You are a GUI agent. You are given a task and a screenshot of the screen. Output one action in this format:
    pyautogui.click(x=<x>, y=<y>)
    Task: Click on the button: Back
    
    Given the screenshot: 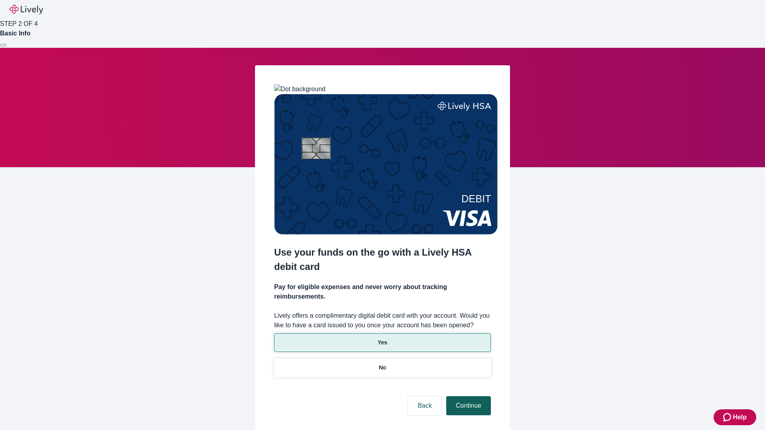 What is the action you would take?
    pyautogui.click(x=424, y=406)
    